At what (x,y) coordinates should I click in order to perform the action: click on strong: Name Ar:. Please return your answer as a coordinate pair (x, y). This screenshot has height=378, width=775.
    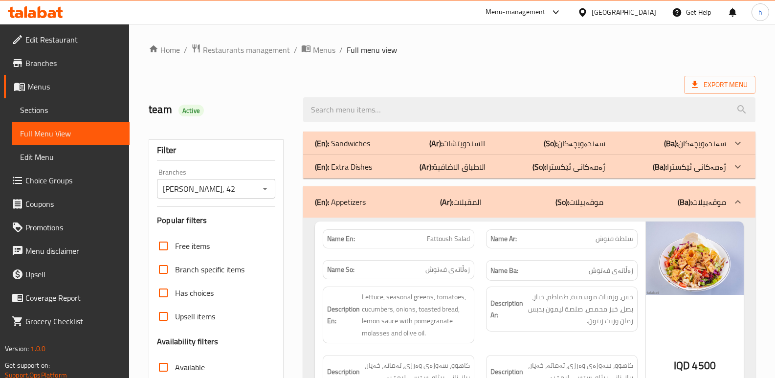
    Looking at the image, I should click on (503, 239).